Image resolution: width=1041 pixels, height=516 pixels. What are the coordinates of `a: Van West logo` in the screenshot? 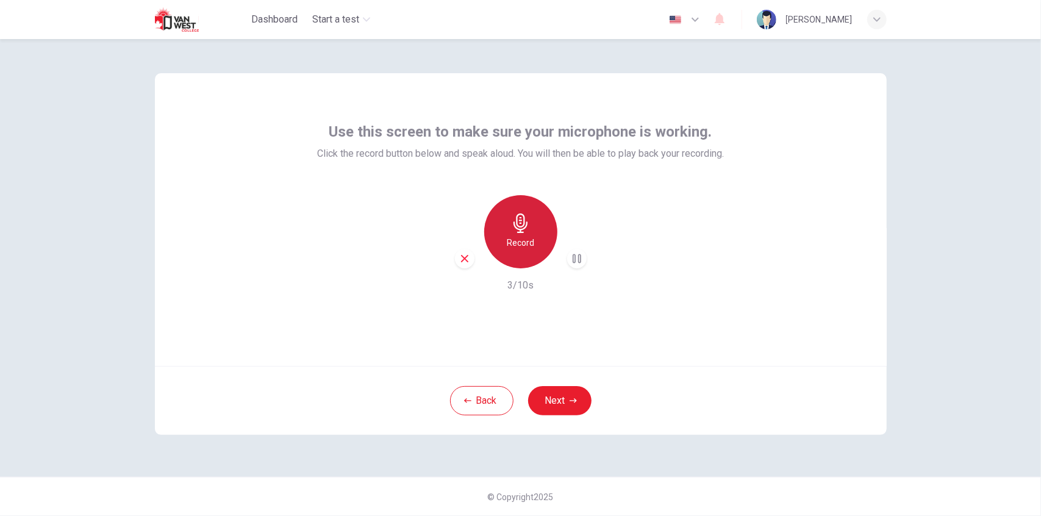 It's located at (201, 20).